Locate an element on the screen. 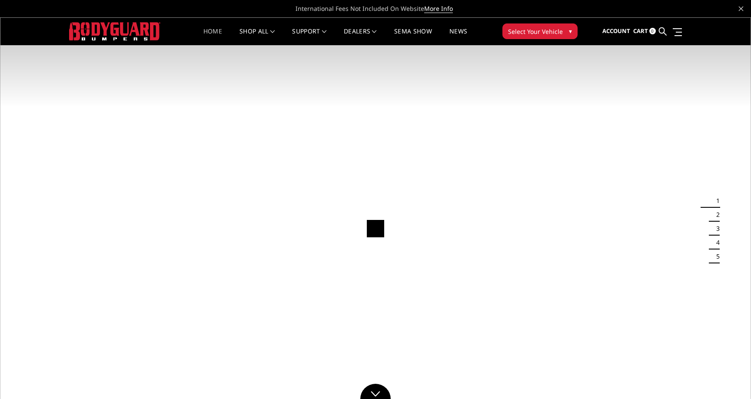 The width and height of the screenshot is (751, 399). a: Dealers is located at coordinates (360, 37).